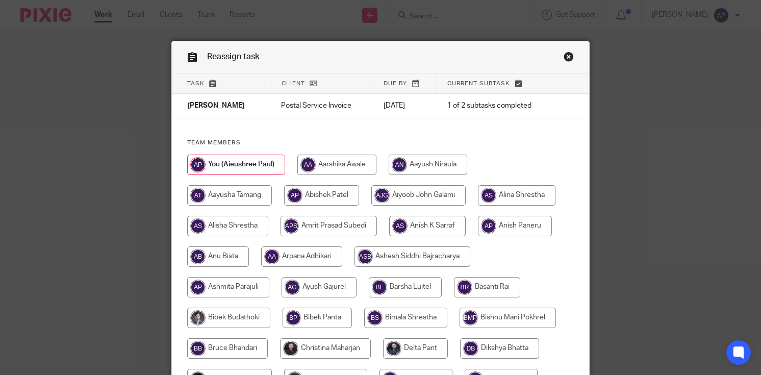 The image size is (761, 375). I want to click on td: 1 of 2 subtasks completed, so click(496, 106).